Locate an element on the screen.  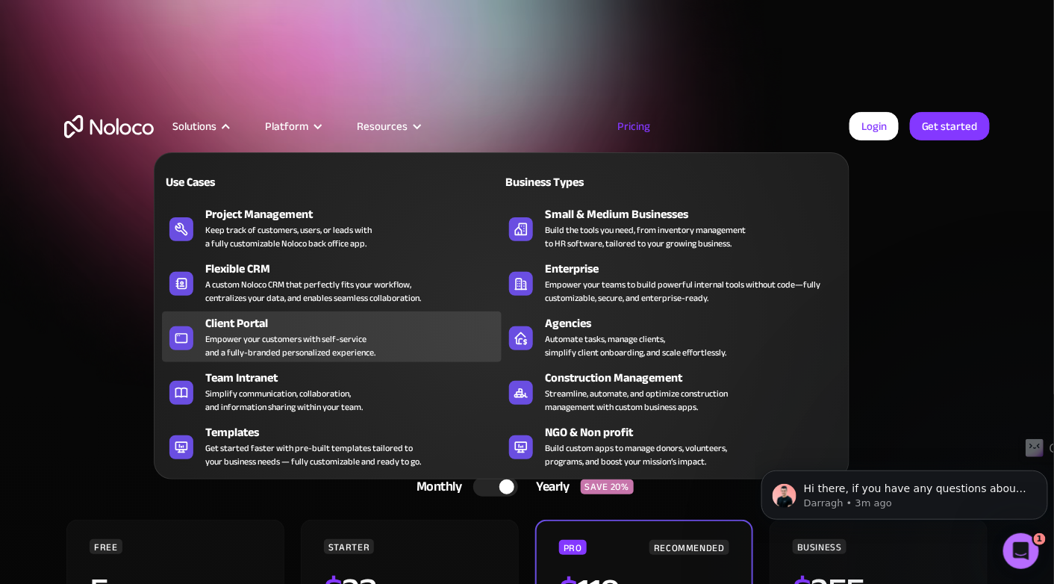
div: Business Types is located at coordinates (583, 182).